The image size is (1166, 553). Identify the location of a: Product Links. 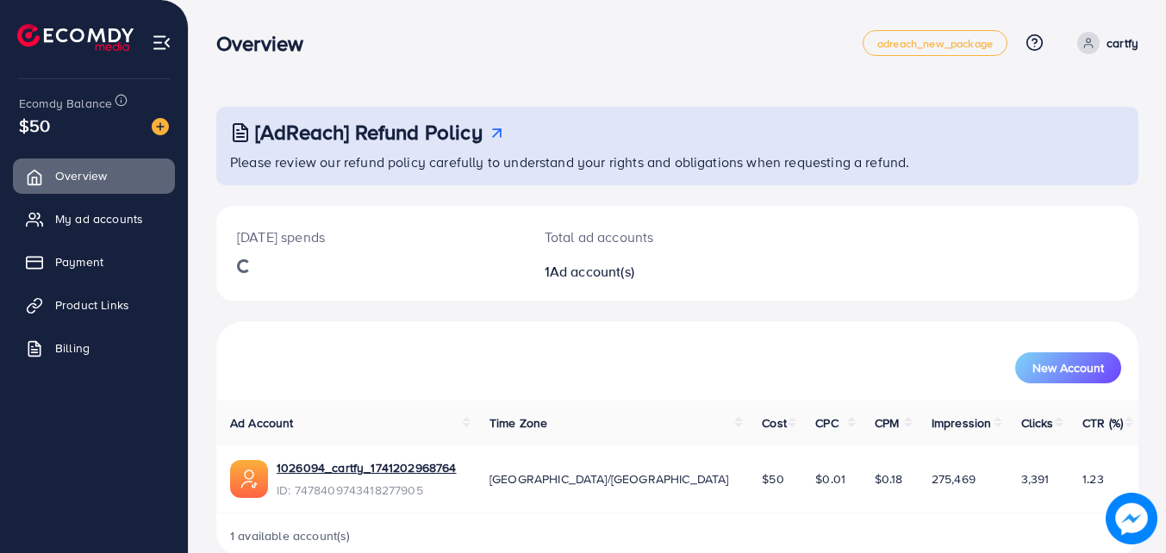
(94, 305).